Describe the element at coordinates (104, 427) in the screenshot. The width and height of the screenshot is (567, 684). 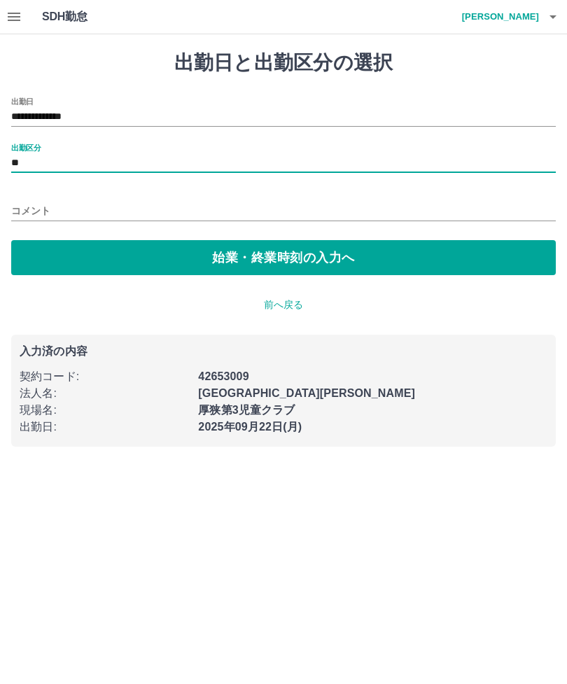
I see `p: 出勤日 :` at that location.